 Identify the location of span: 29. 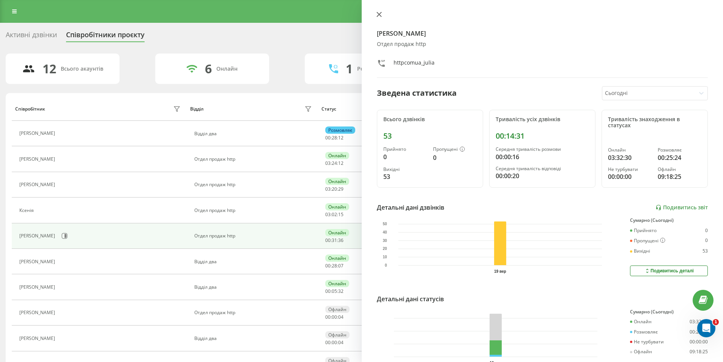
(341, 189).